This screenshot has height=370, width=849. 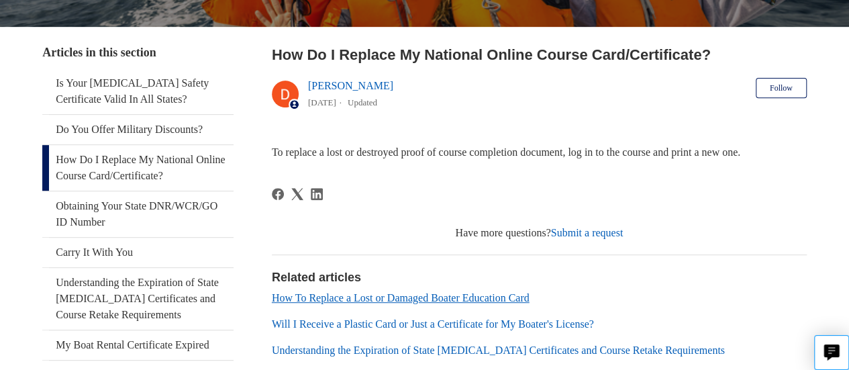 What do you see at coordinates (506, 152) in the screenshot?
I see `span: To replace a lost or destroyed proof of course completion document, log in to the course and prin...` at bounding box center [506, 152].